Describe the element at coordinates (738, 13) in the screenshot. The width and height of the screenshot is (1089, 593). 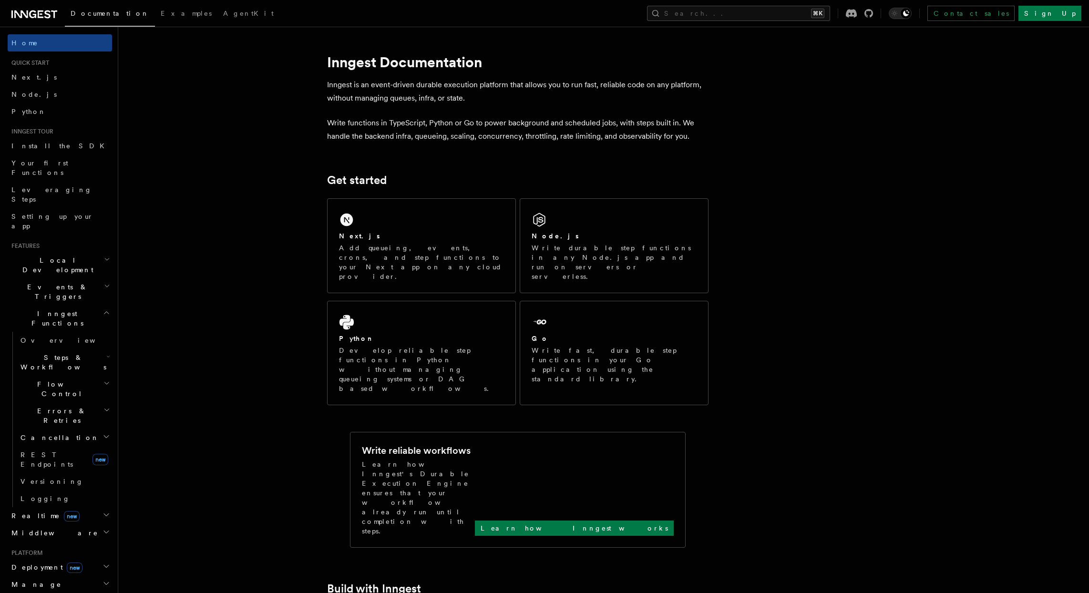
I see `button: Search...⌘K` at that location.